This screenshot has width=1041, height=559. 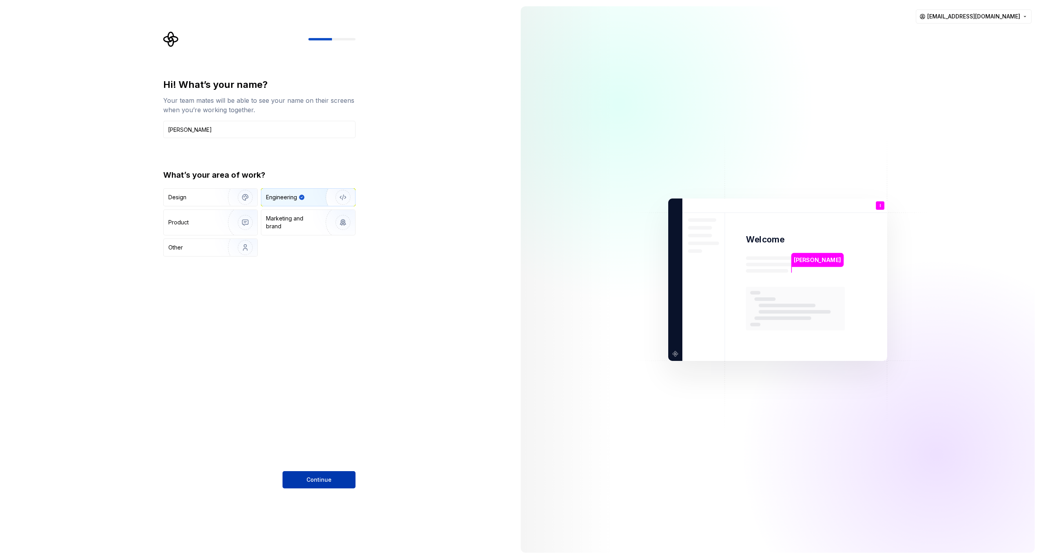 What do you see at coordinates (177, 197) in the screenshot?
I see `div: Design` at bounding box center [177, 197].